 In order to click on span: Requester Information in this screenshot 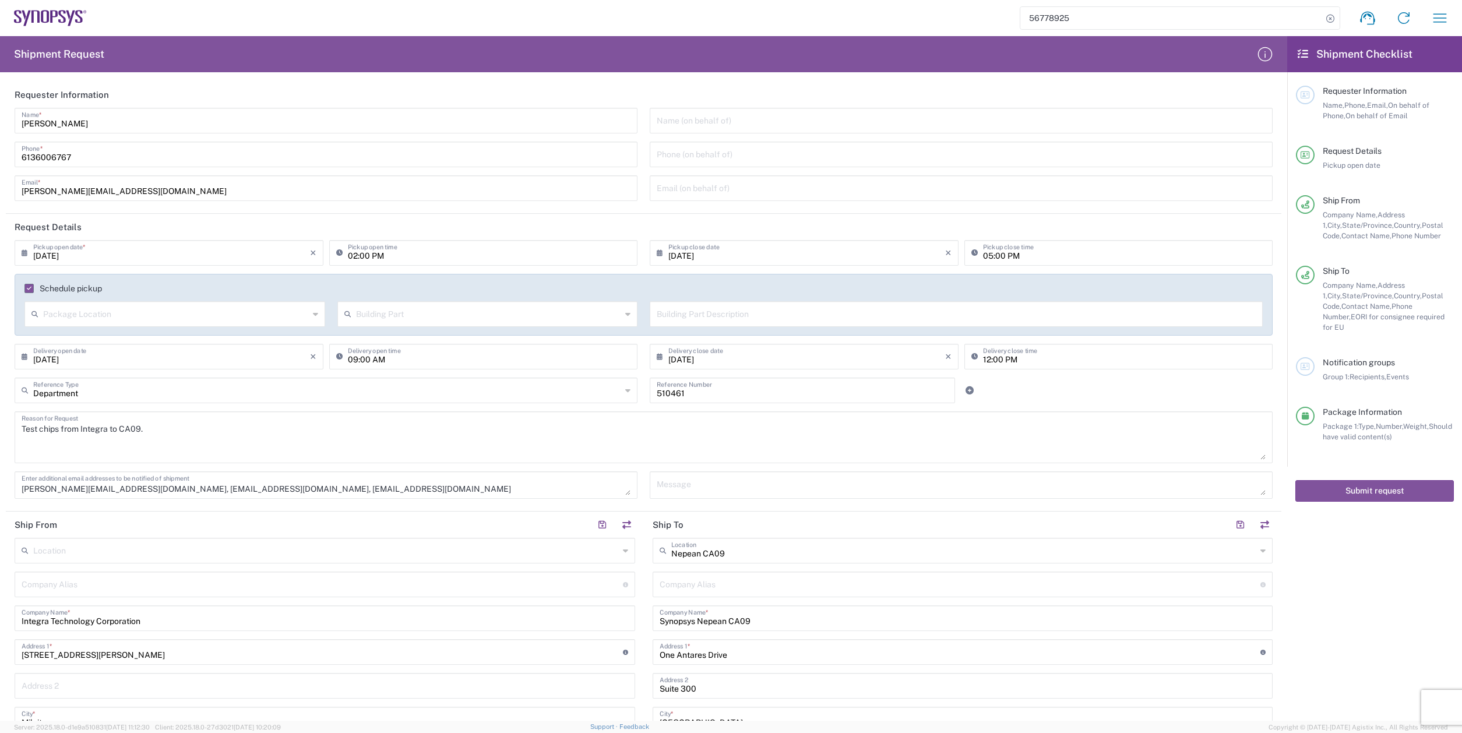, I will do `click(1365, 91)`.